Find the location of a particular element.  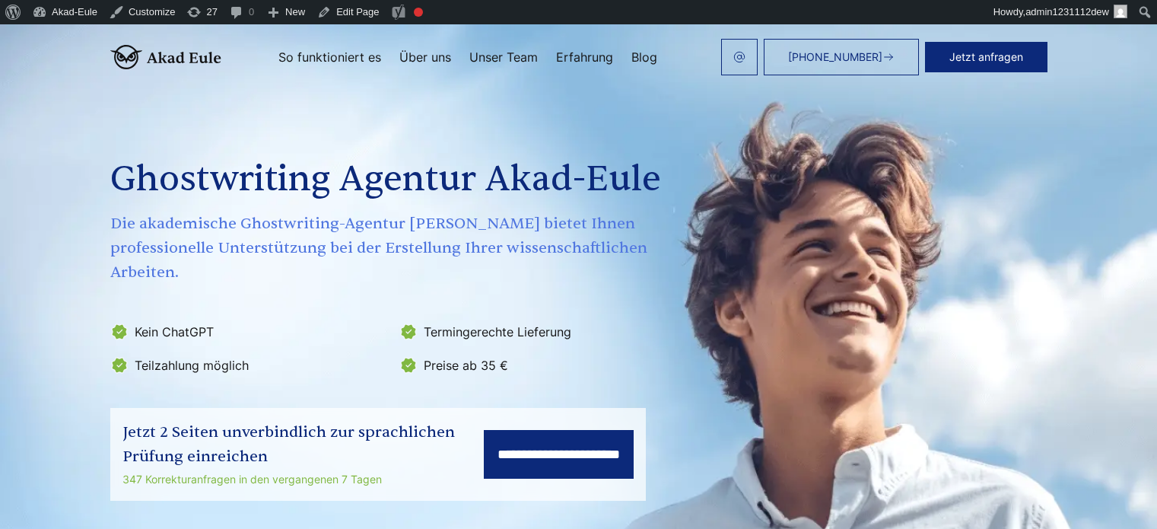

div: Jetzt 2 Seiten unverbindlich zur sprachlichen Prüfung einreichen is located at coordinates (303, 444).